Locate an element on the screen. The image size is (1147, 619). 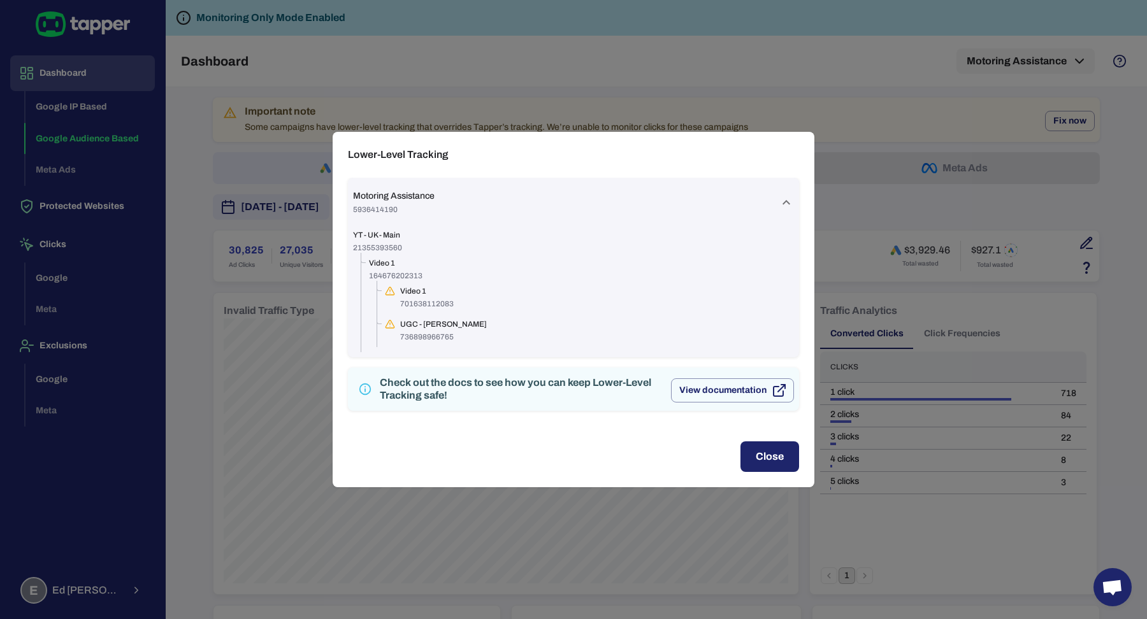
span: 736898966765 is located at coordinates (443, 337).